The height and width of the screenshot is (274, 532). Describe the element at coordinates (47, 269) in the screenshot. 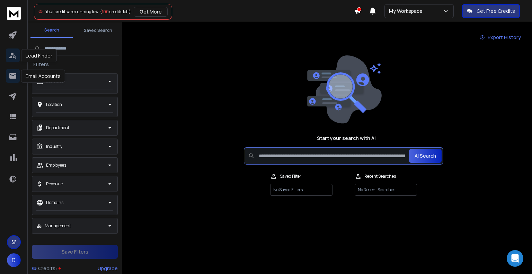

I see `span: Credits:` at that location.